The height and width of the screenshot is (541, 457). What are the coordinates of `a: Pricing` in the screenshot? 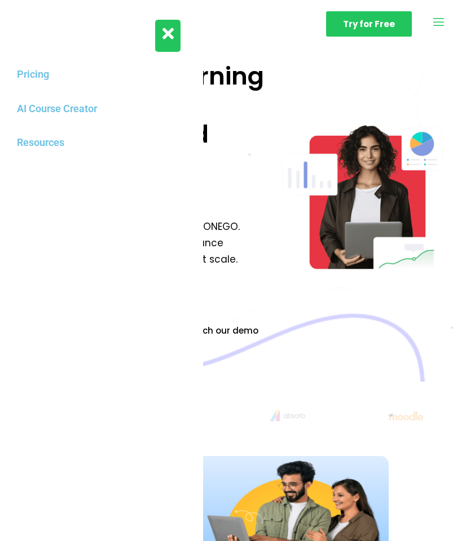 It's located at (101, 74).